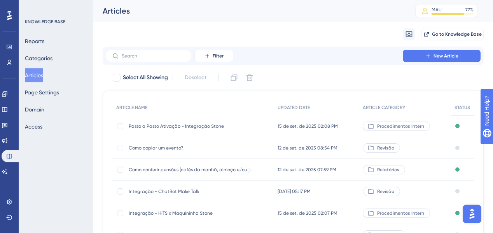 This screenshot has height=233, width=493. What do you see at coordinates (249, 11) in the screenshot?
I see `div: Articles` at bounding box center [249, 11].